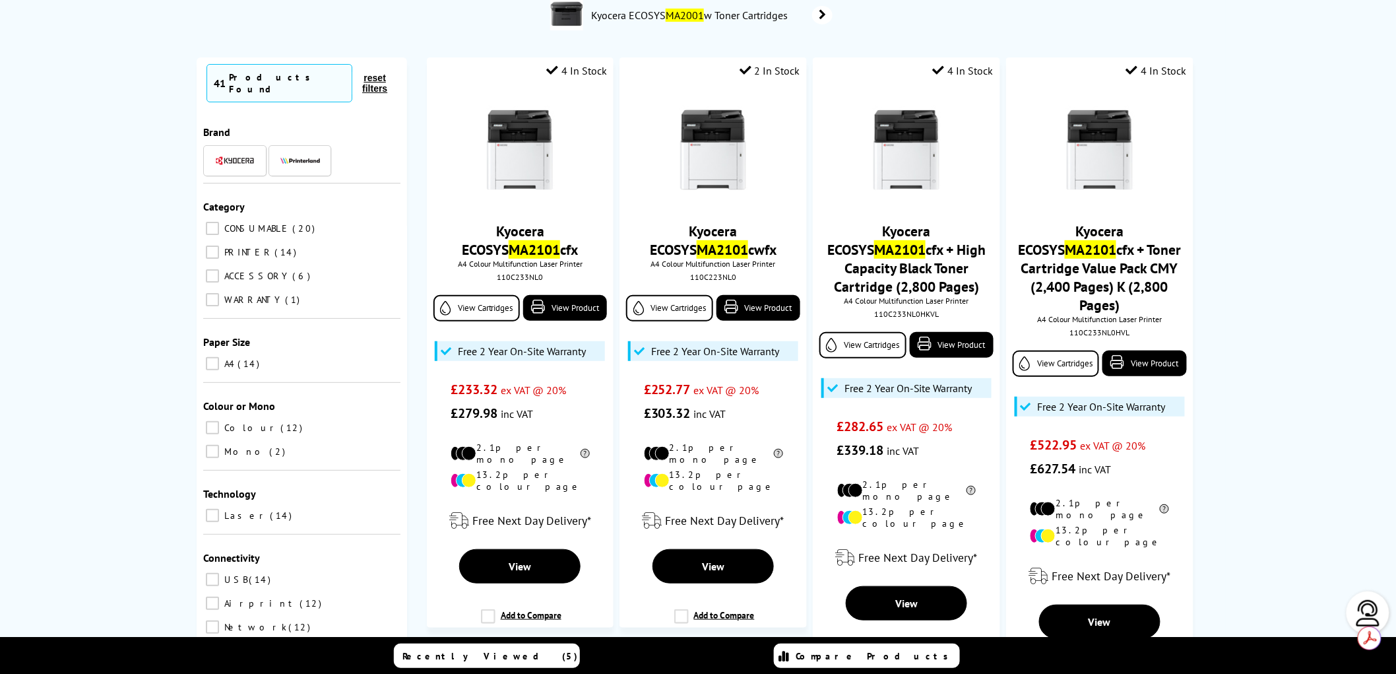  I want to click on img: kyocera-ma2101cwfx-front-small.jpg, so click(713, 150).